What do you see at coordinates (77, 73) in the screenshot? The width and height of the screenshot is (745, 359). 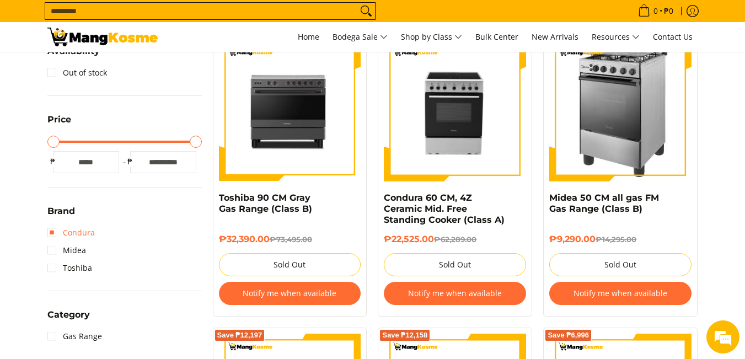 I see `a: Out of stock` at bounding box center [77, 73].